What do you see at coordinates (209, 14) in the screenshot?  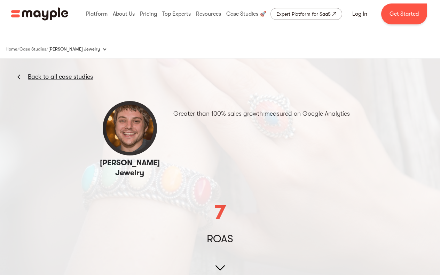 I see `div: Resources` at bounding box center [209, 14].